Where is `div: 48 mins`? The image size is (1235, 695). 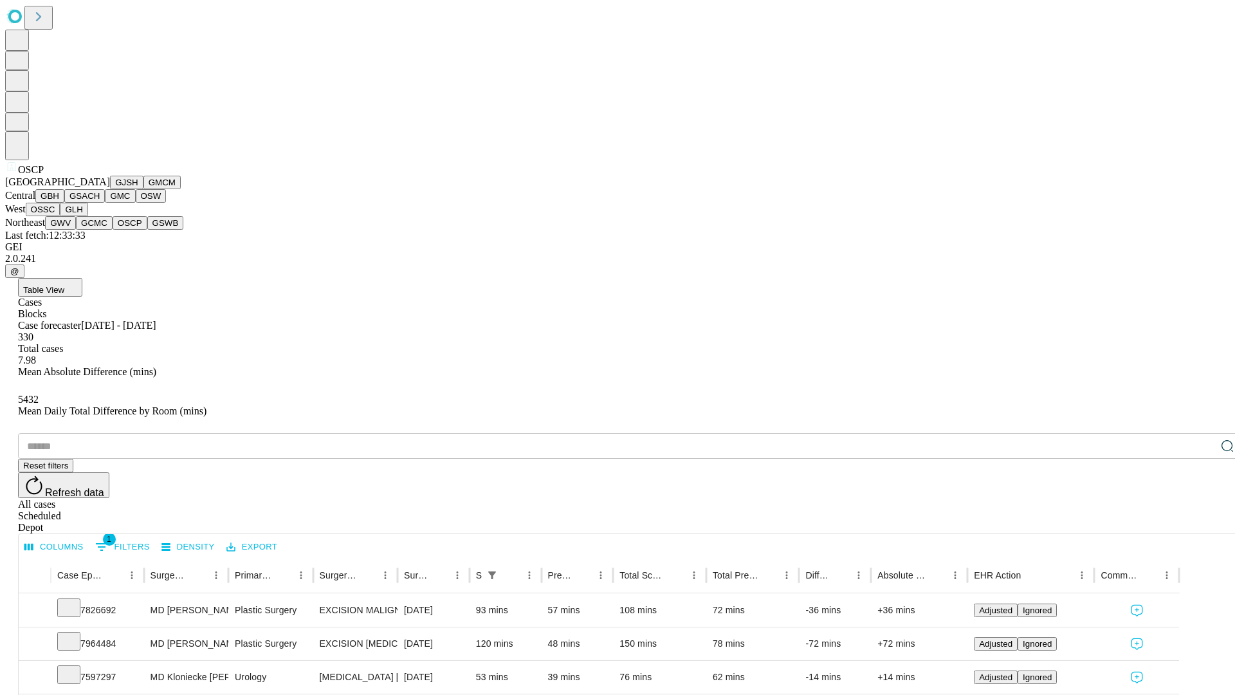
div: 48 mins is located at coordinates (578, 643).